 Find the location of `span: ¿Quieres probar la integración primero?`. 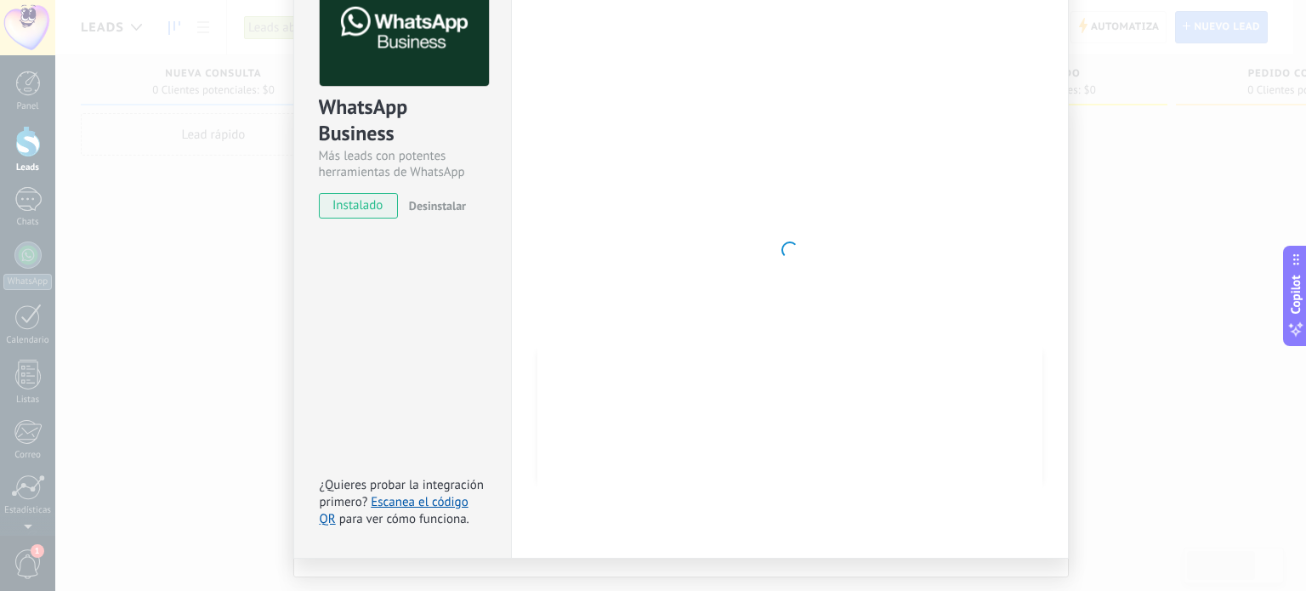

span: ¿Quieres probar la integración primero? is located at coordinates (402, 493).